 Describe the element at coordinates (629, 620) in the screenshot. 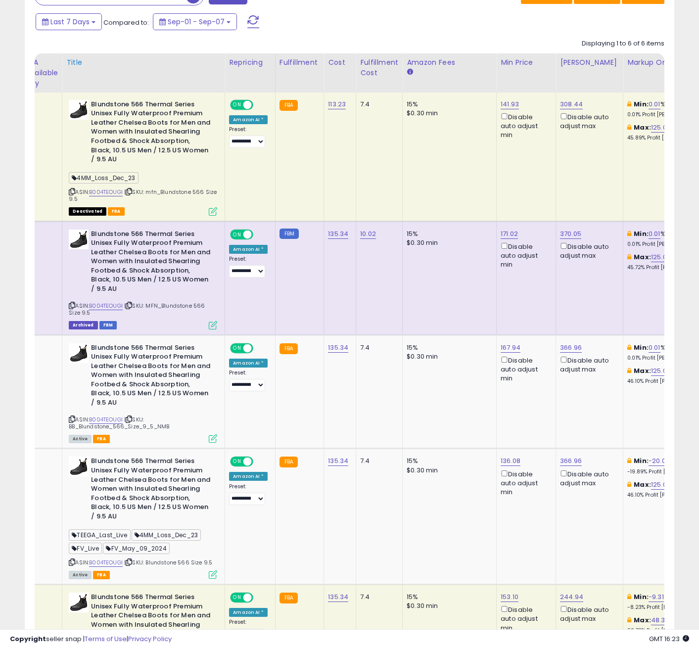

I see `i: This overrides the store level max markup for this listing` at that location.